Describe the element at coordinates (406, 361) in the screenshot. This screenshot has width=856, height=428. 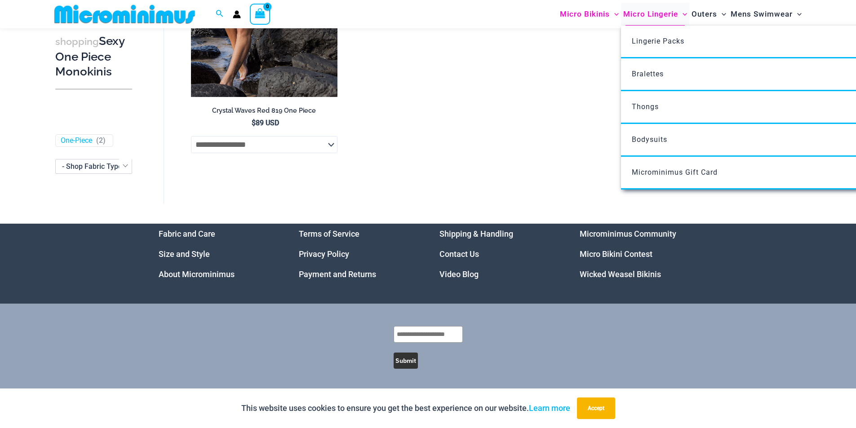
I see `button: Submit` at that location.